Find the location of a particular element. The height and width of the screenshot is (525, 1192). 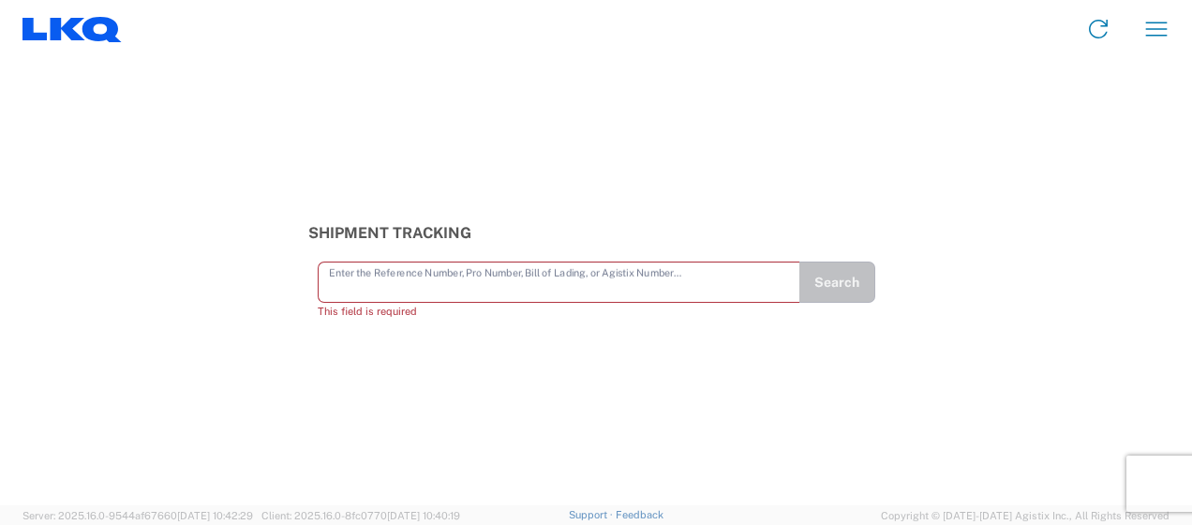

a: Support is located at coordinates (592, 515).